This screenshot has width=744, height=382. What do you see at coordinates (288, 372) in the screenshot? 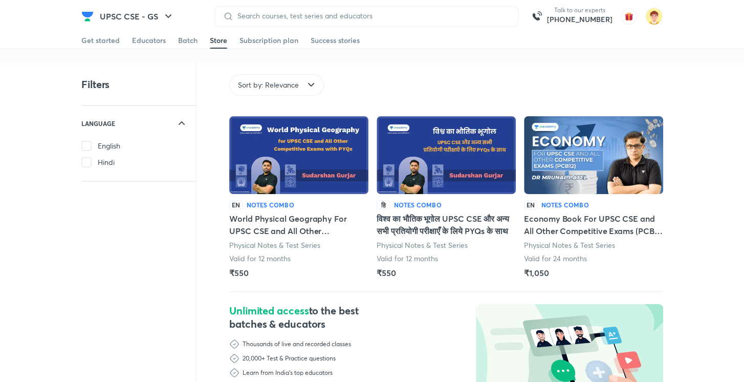
I see `p: Learn from India’s top educators` at bounding box center [288, 372].